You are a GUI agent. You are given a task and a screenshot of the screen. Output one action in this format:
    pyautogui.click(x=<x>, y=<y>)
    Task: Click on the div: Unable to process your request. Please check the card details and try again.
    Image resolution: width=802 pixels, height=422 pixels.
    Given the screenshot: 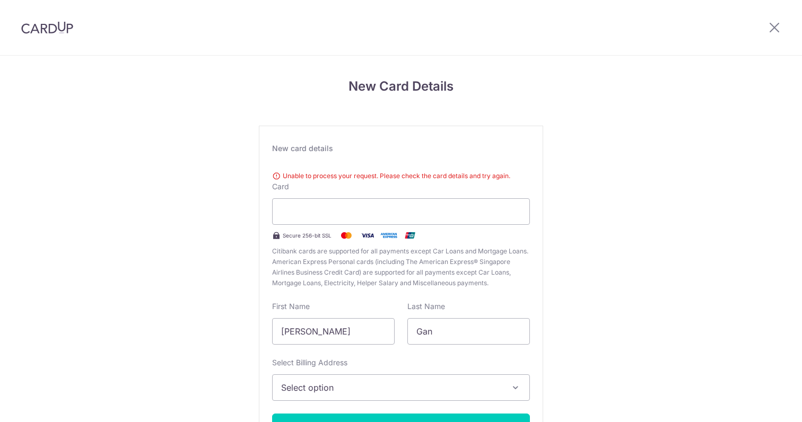 What is the action you would take?
    pyautogui.click(x=401, y=176)
    